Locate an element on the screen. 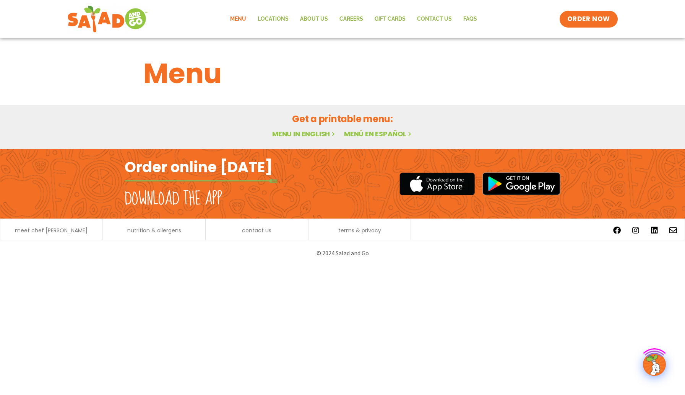 The height and width of the screenshot is (395, 685). h2: Download the app is located at coordinates (173, 199).